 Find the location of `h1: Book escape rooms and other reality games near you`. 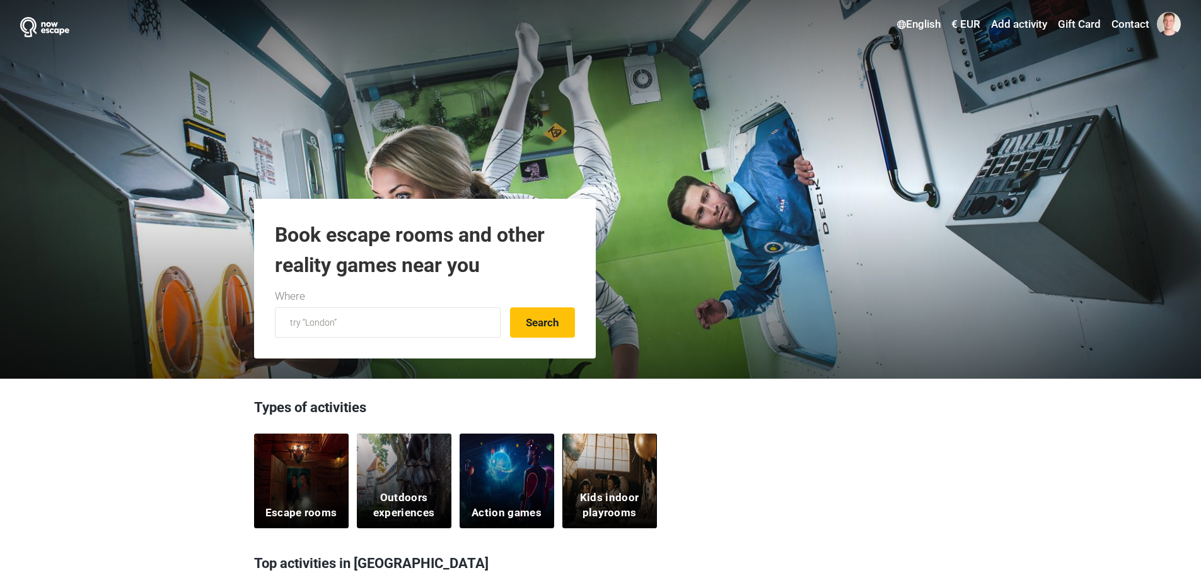

h1: Book escape rooms and other reality games near you is located at coordinates (425, 250).